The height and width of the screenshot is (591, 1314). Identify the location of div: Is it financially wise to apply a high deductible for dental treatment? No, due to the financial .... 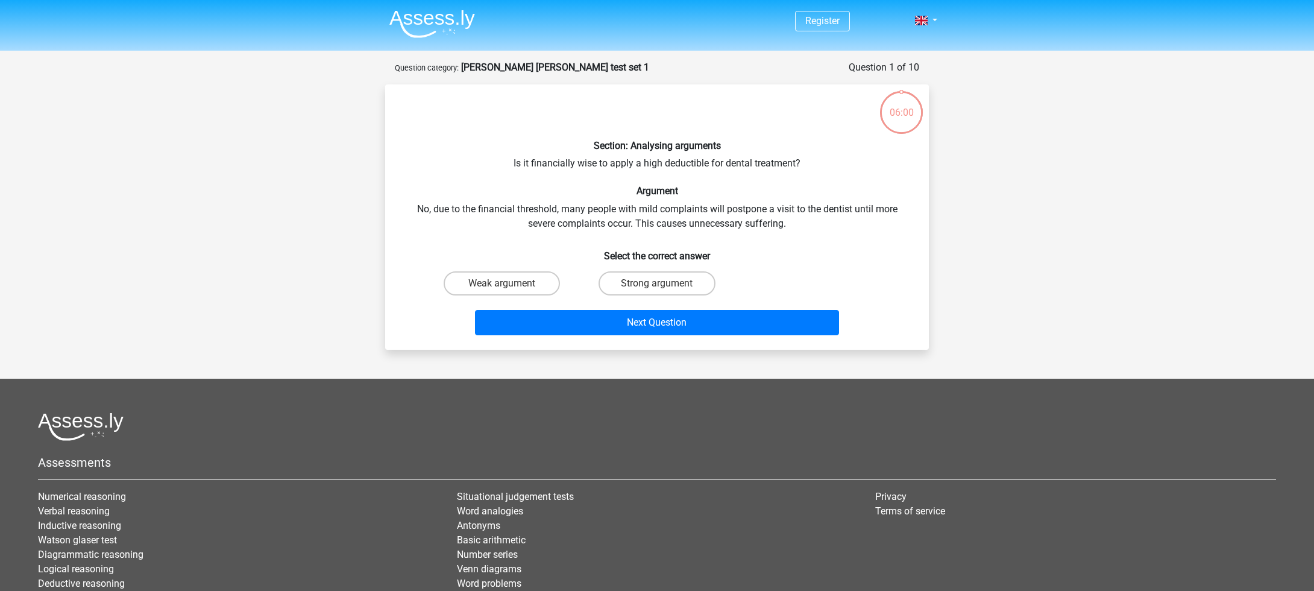
(657, 217).